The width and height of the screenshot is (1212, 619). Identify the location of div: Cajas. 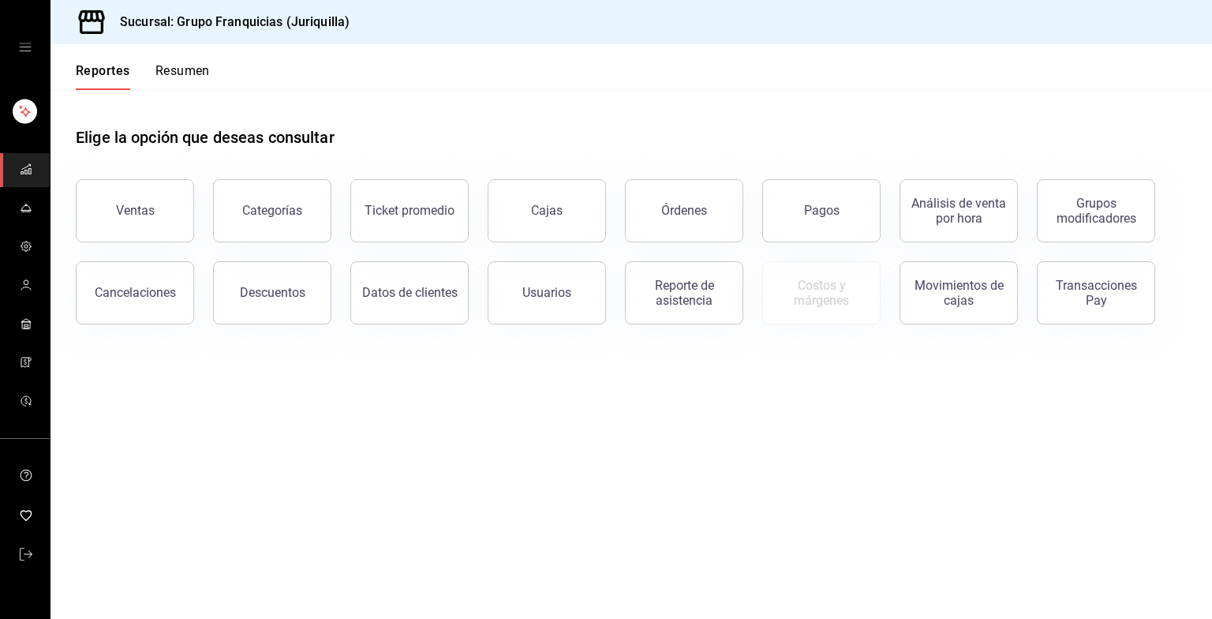
(547, 211).